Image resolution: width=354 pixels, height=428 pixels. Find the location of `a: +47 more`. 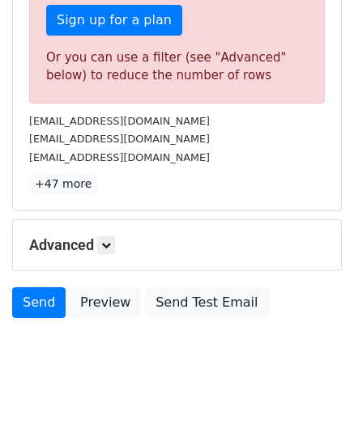

a: +47 more is located at coordinates (63, 184).